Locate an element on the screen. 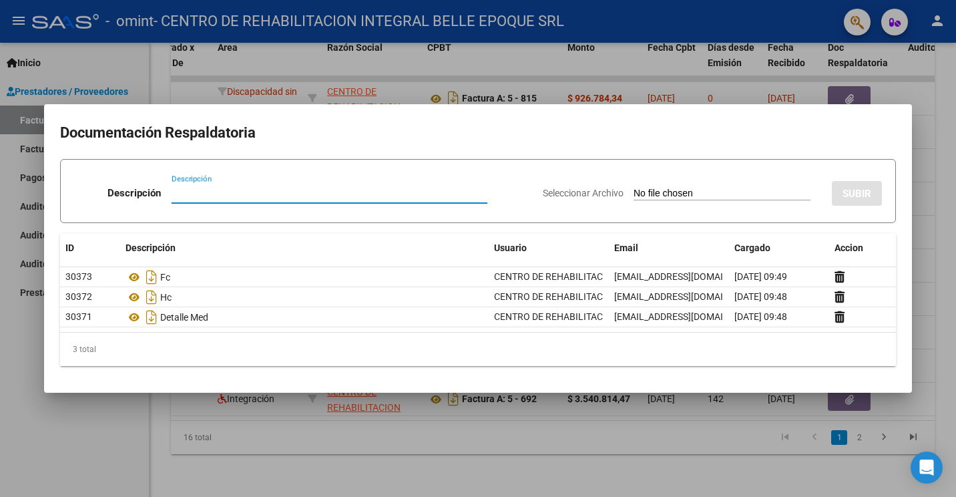  datatable-header-cell: Usuario is located at coordinates (549, 248).